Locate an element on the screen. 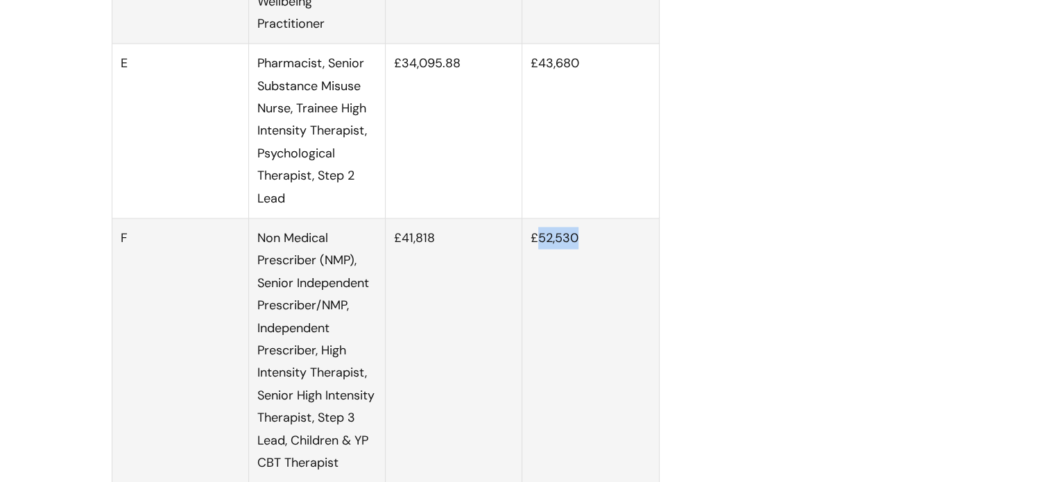  td: E is located at coordinates (180, 131).